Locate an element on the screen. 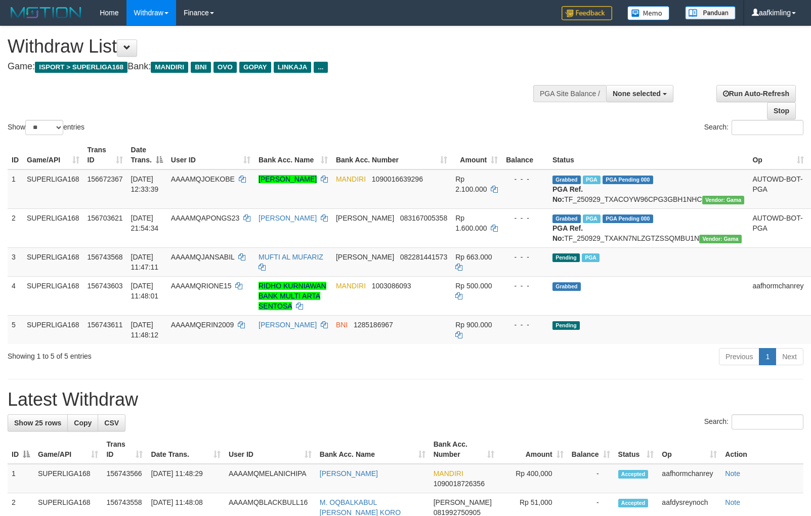 Image resolution: width=811 pixels, height=516 pixels. h4: Game: Bank: is located at coordinates (269, 67).